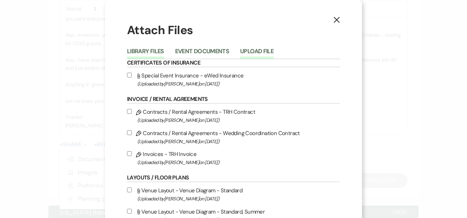 The height and width of the screenshot is (218, 467). What do you see at coordinates (234, 158) in the screenshot?
I see `label: Invoices - TRH Invoice` at bounding box center [234, 158].